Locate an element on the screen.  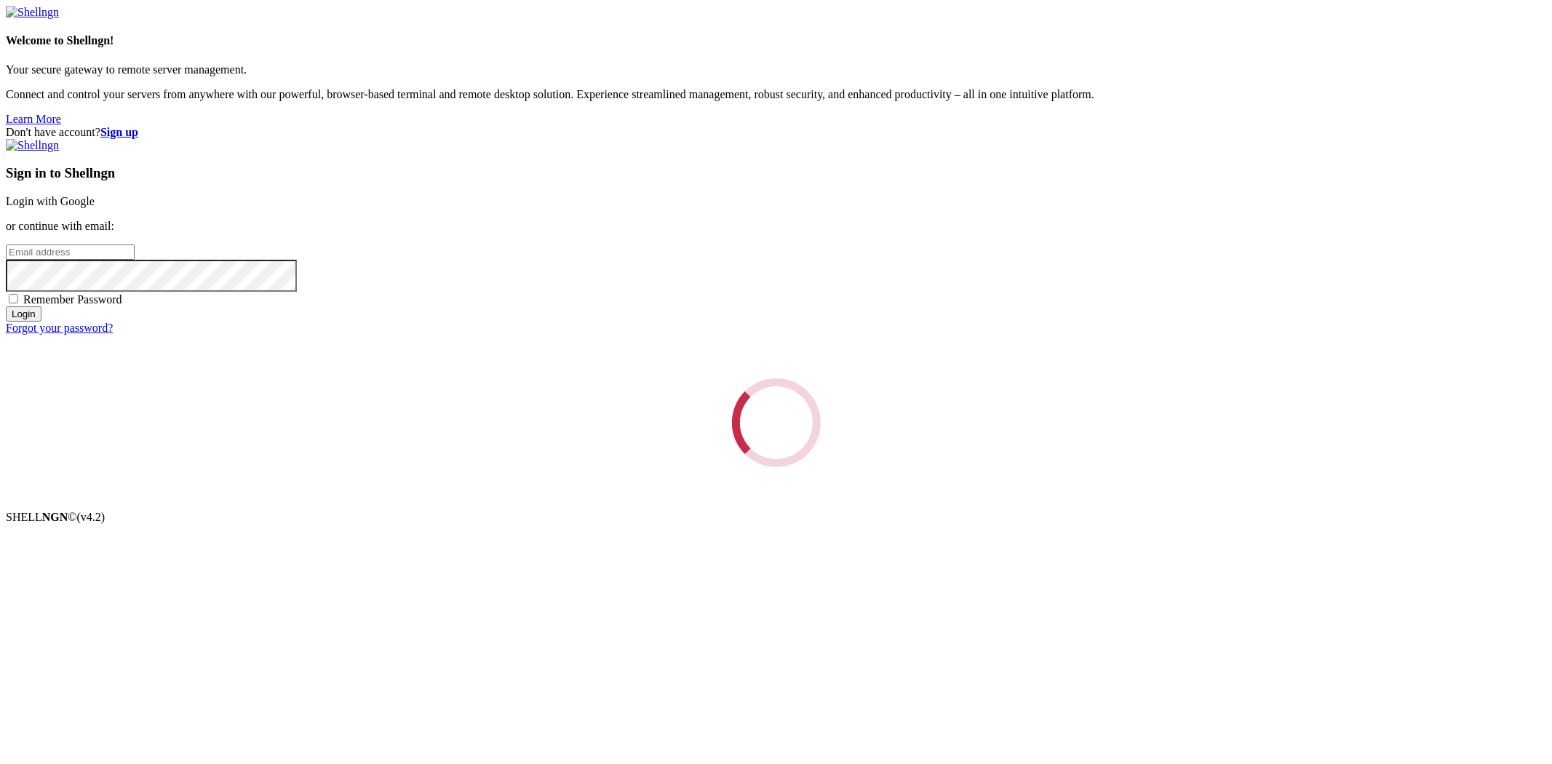
a: Sign up is located at coordinates (119, 132).